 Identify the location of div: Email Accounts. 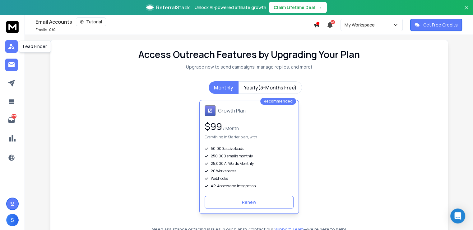
(174, 22).